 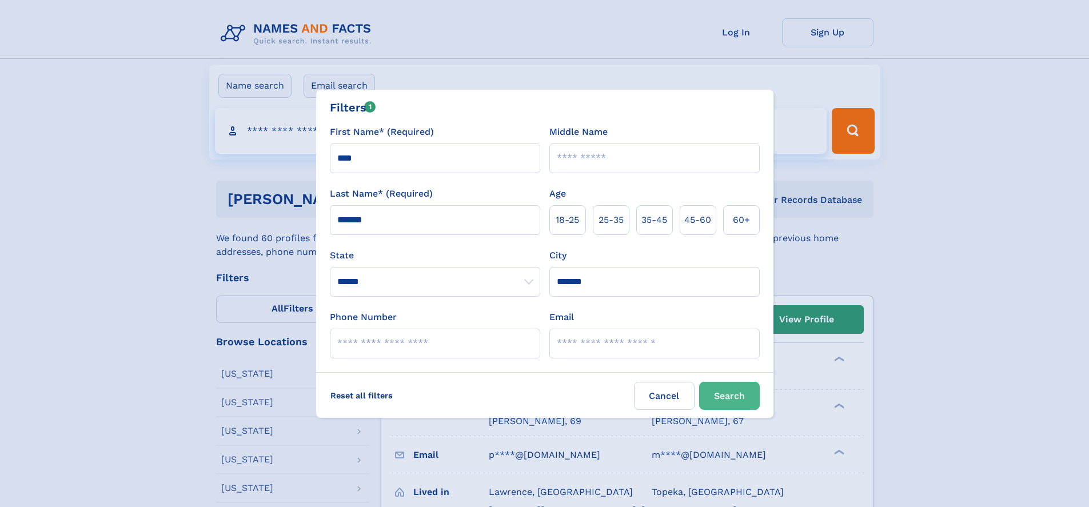 I want to click on span: 35‑45, so click(x=654, y=220).